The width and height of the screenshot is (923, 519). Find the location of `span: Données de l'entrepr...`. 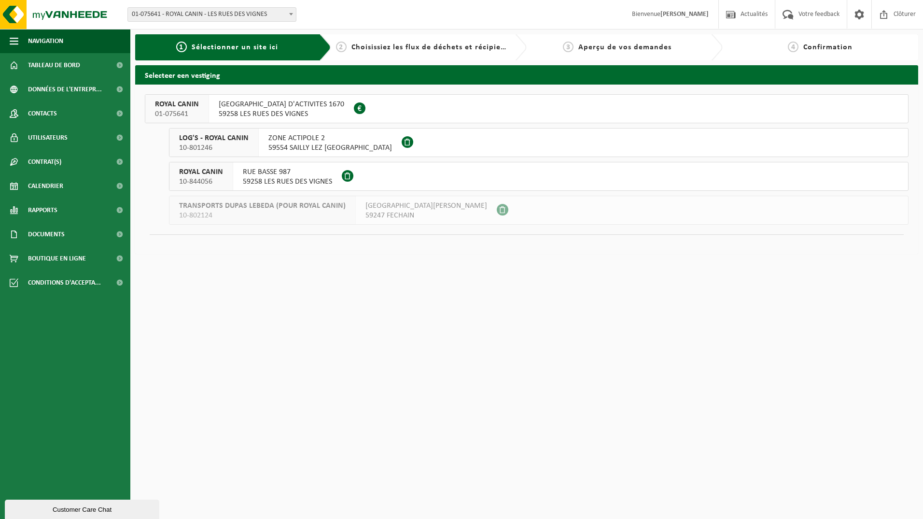

span: Données de l'entrepr... is located at coordinates (65, 89).